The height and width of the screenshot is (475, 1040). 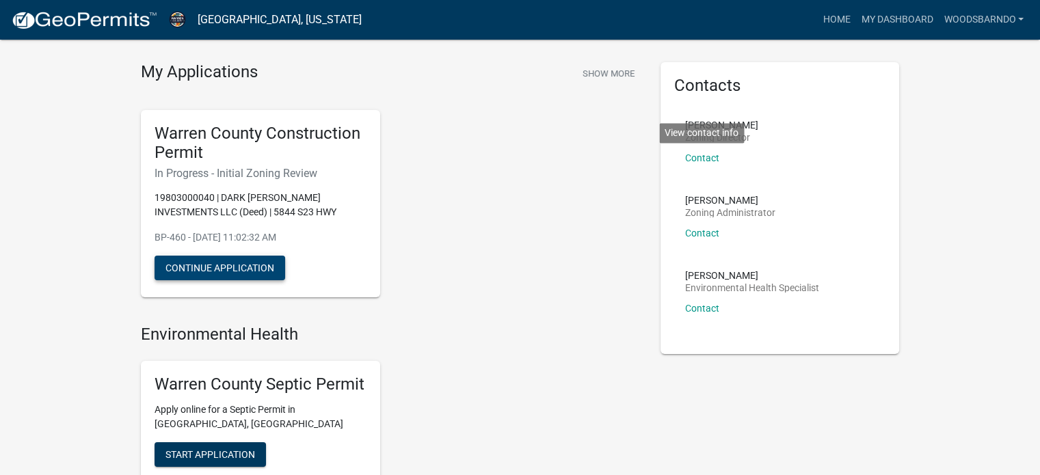 I want to click on button: Start Application, so click(x=210, y=455).